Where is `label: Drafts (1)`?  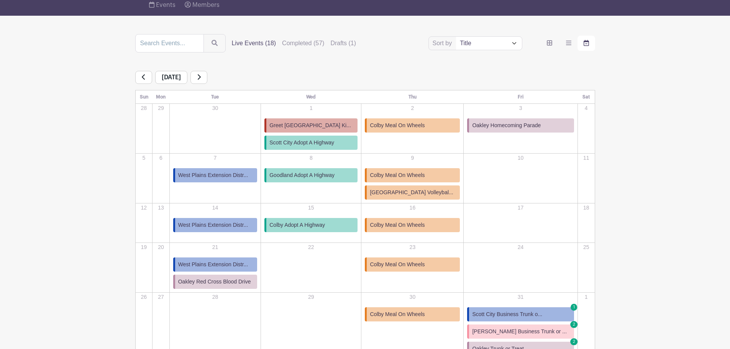 label: Drafts (1) is located at coordinates (343, 43).